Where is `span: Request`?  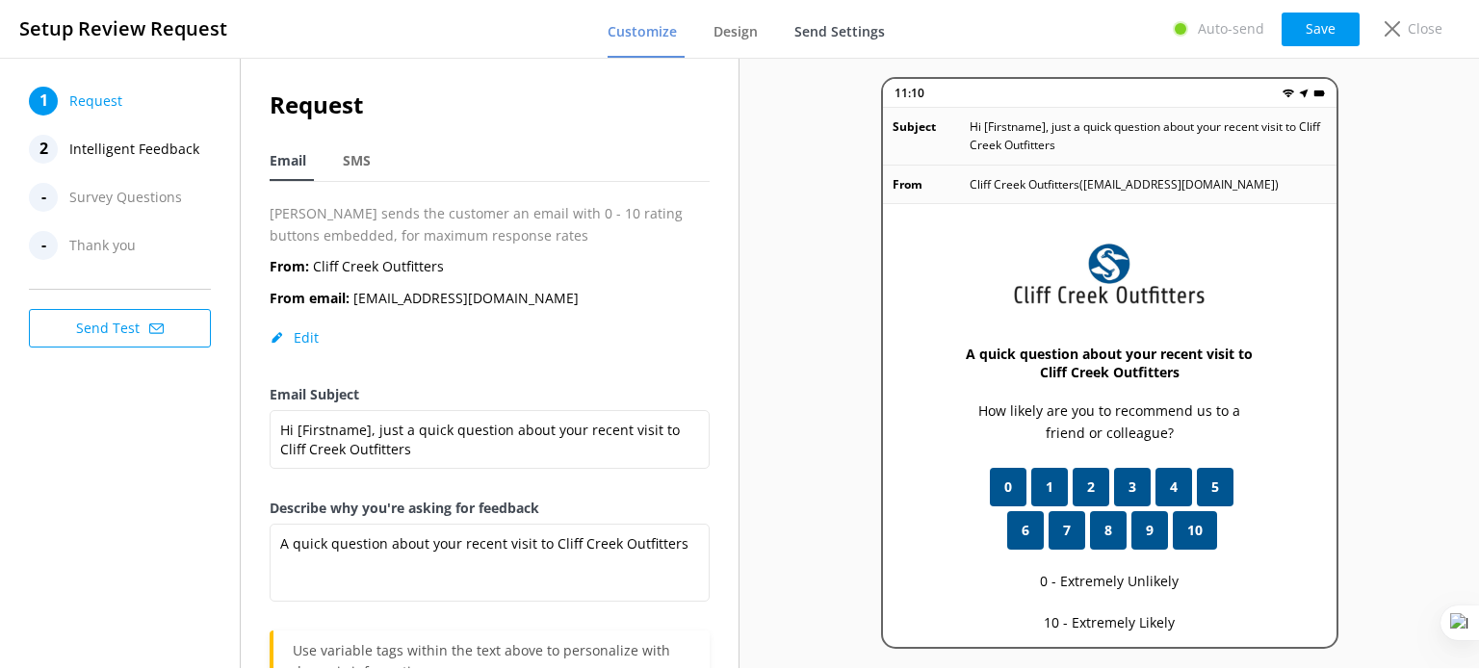
span: Request is located at coordinates (95, 101).